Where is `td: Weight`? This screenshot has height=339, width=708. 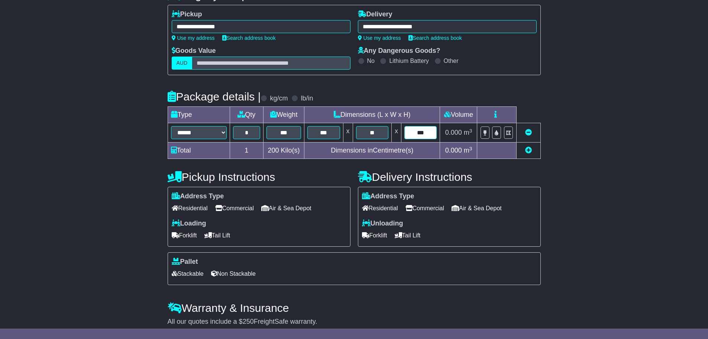
td: Weight is located at coordinates (284, 115).